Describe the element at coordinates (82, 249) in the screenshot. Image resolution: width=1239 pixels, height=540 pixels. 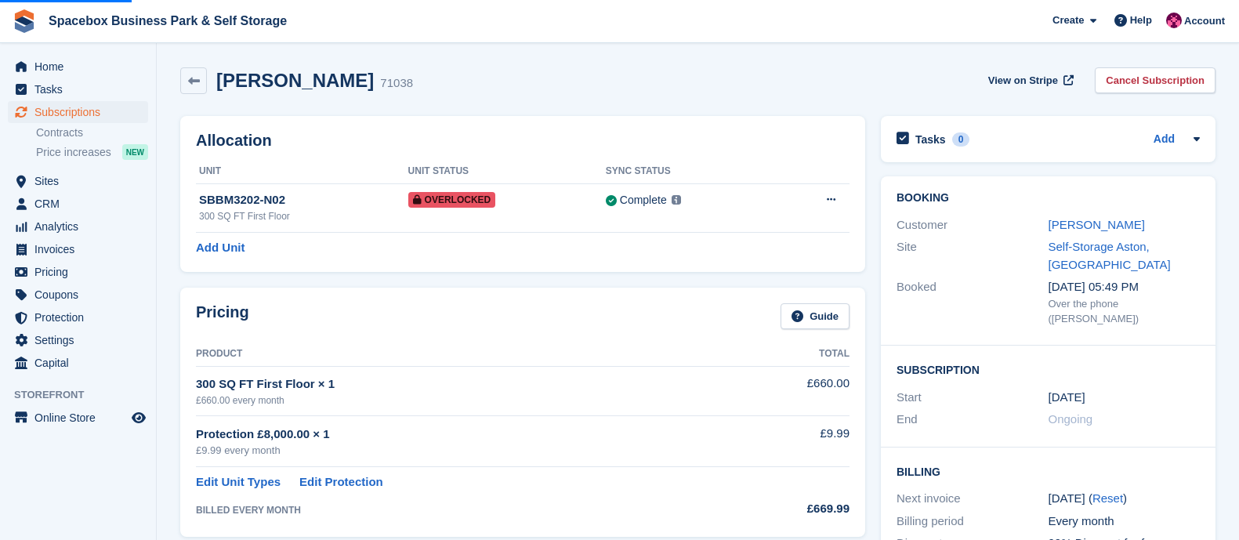
I see `span: Invoices` at that location.